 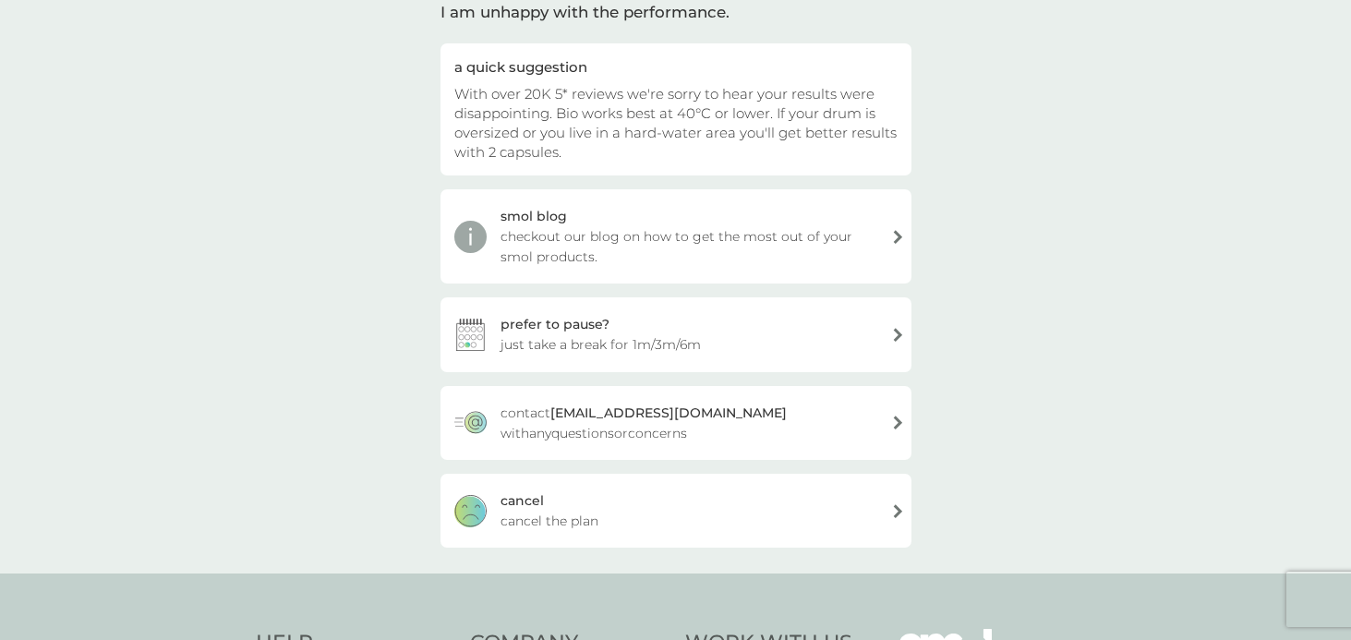 I want to click on span: With over 20K 5* reviews we're sorry to hear your results were disappointing. Bio works best at 4..., so click(x=675, y=123).